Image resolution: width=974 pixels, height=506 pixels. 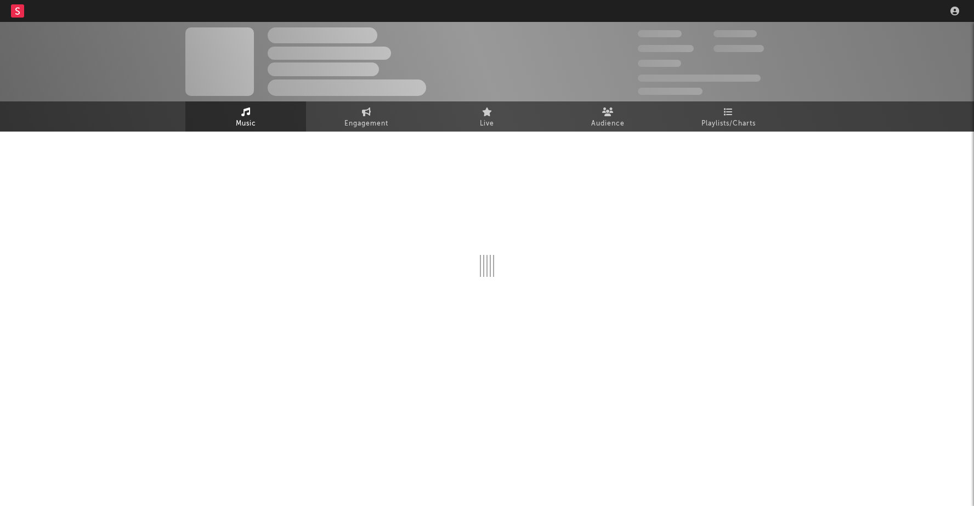 What do you see at coordinates (699, 78) in the screenshot?
I see `span: 50,000,000 Monthly Listeners` at bounding box center [699, 78].